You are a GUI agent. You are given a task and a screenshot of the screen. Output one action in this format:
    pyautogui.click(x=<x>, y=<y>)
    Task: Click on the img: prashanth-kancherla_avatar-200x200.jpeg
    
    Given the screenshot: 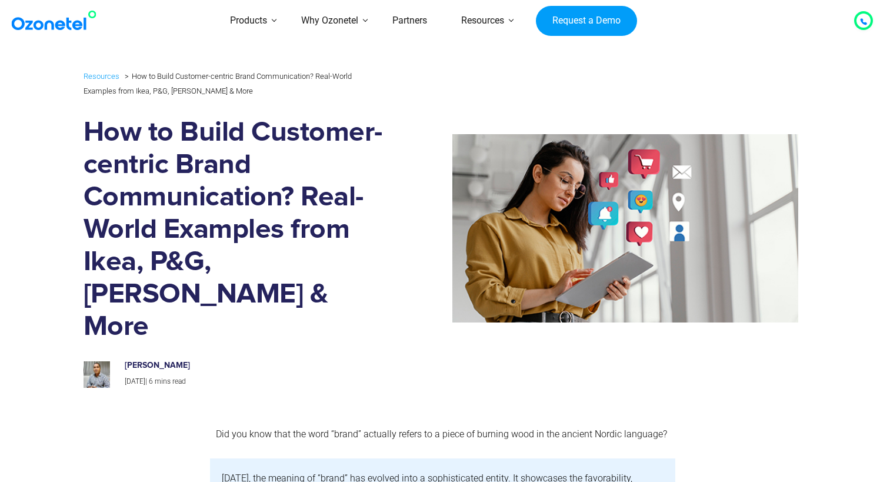 What is the action you would take?
    pyautogui.click(x=96, y=374)
    